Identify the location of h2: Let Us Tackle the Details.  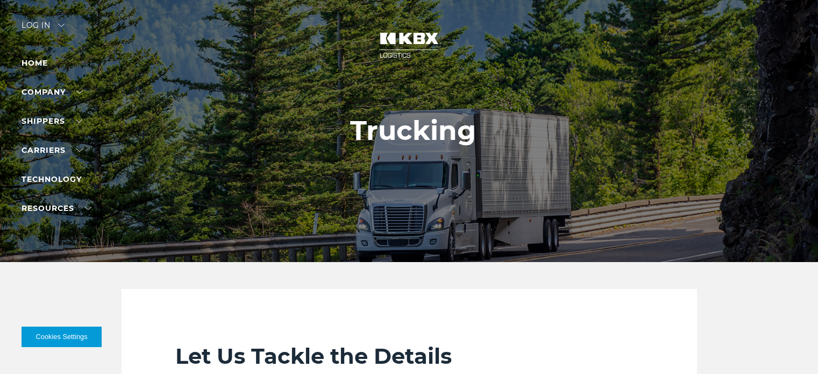
(409, 356).